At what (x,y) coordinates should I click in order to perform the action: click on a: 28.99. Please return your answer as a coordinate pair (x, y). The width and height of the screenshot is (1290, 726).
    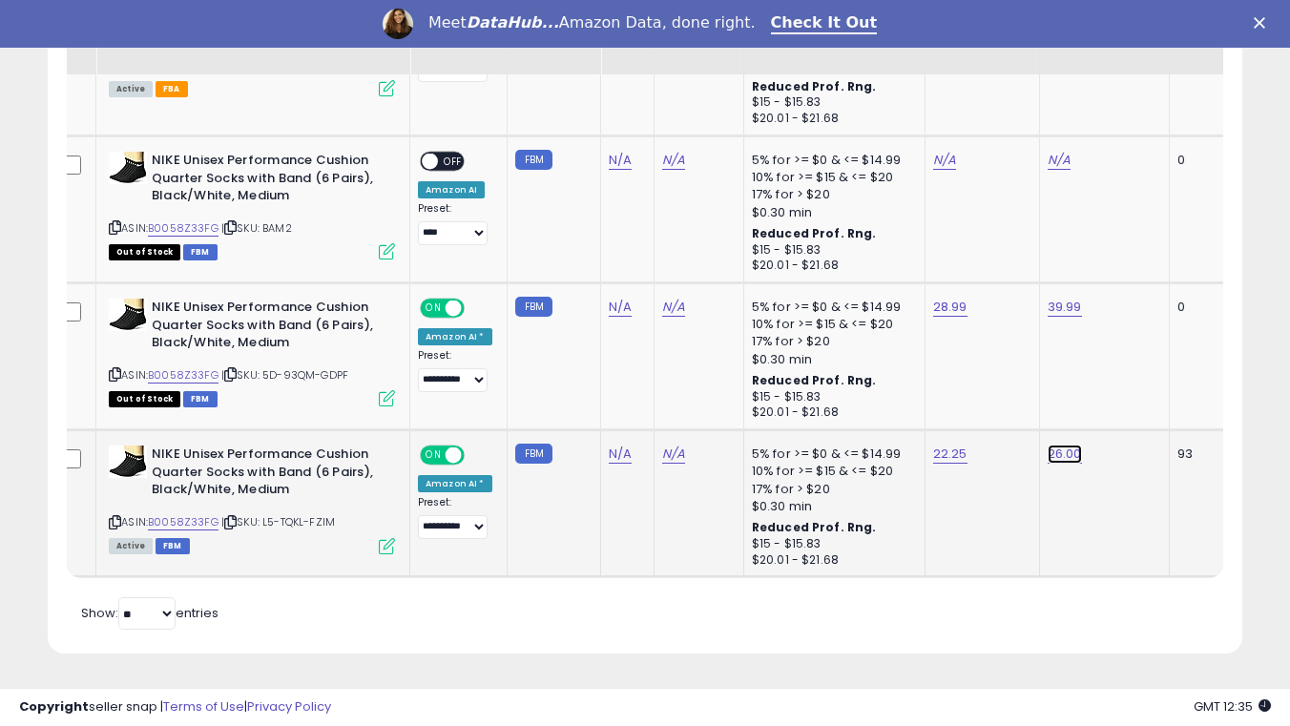
    Looking at the image, I should click on (950, 307).